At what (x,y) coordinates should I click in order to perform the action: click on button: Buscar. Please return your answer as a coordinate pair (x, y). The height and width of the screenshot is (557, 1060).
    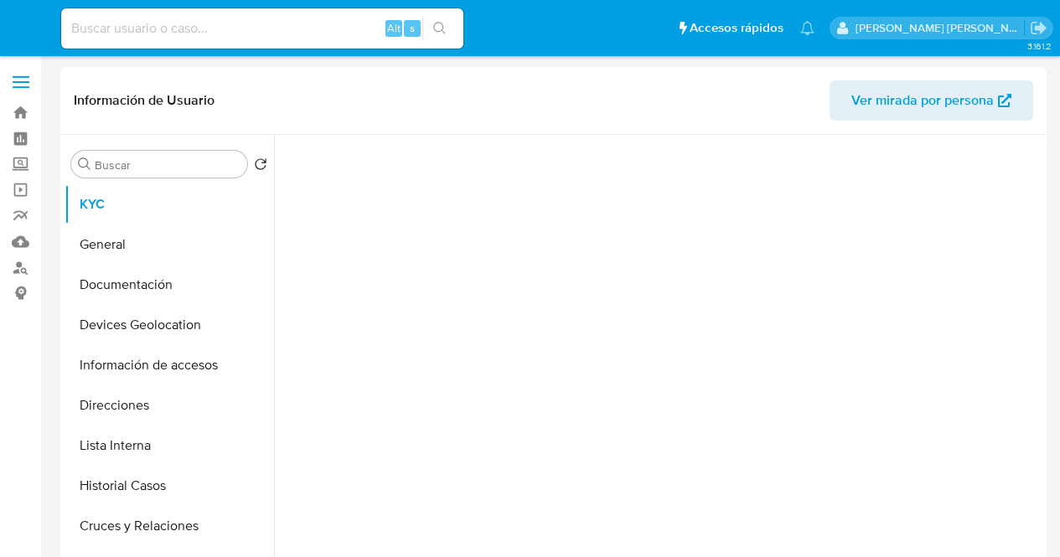
    Looking at the image, I should click on (85, 164).